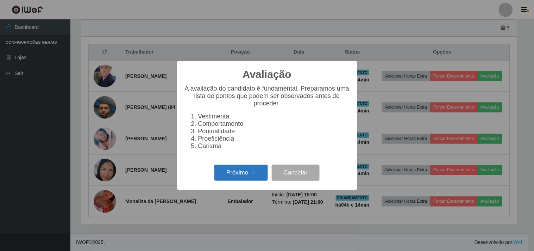  I want to click on button: Próximo →, so click(241, 173).